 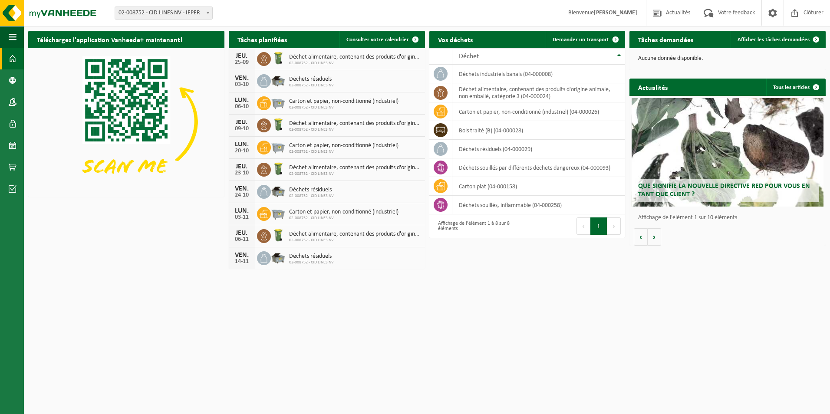 What do you see at coordinates (109, 39) in the screenshot?
I see `h2: Téléchargez l'application Vanheede+ maintenant!` at bounding box center [109, 39].